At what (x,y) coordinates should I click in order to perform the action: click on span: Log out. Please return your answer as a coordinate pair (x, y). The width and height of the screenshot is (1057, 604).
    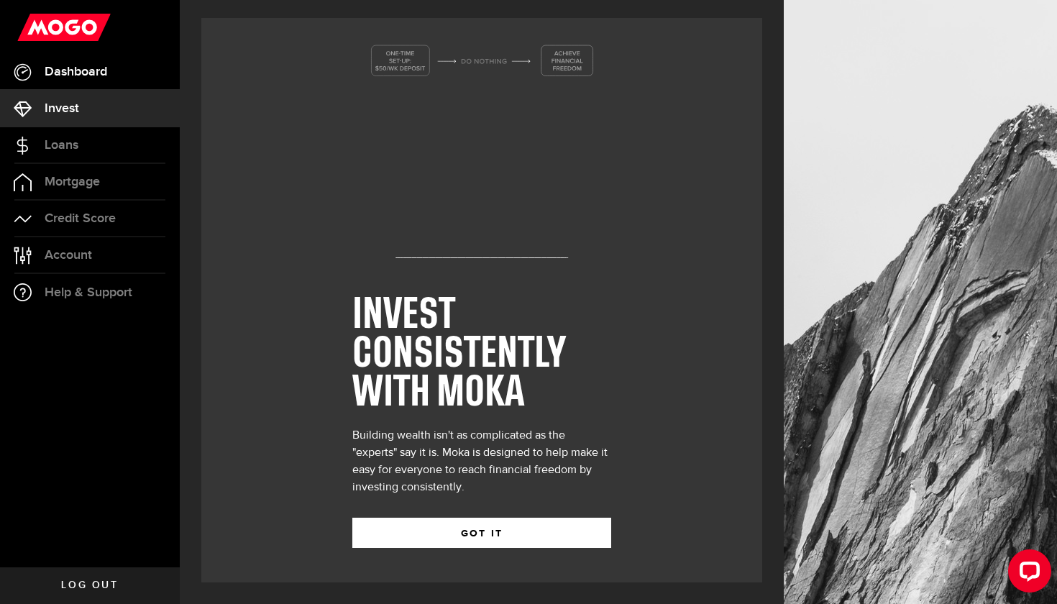
    Looking at the image, I should click on (89, 586).